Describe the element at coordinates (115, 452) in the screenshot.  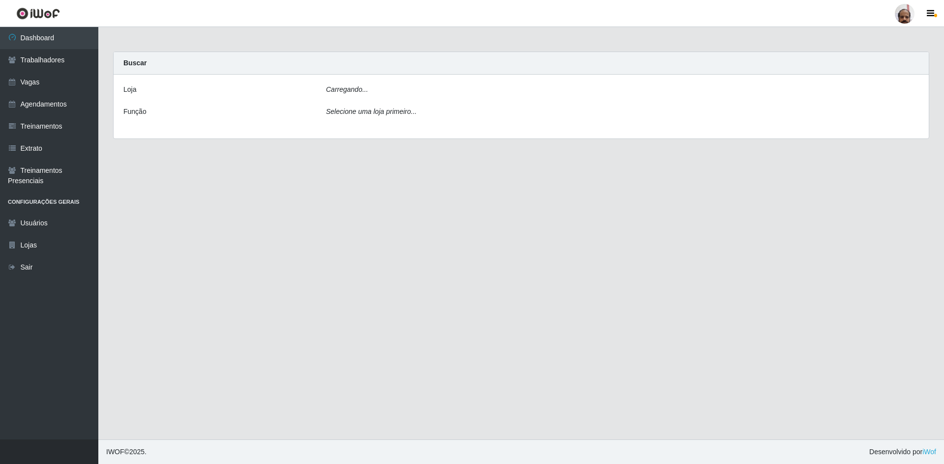
I see `span: IWOF` at that location.